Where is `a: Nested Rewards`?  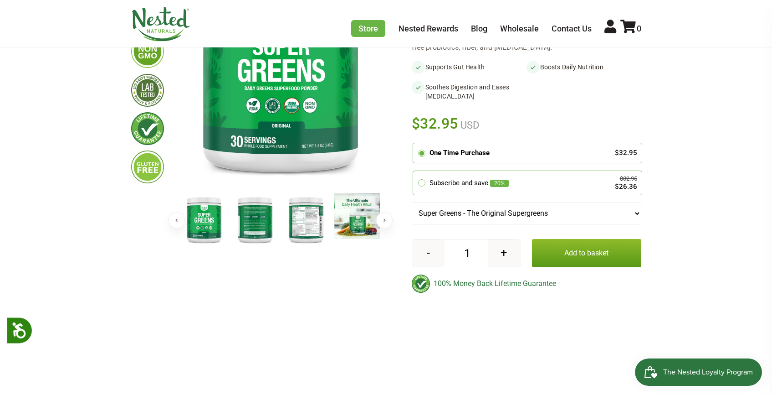
a: Nested Rewards is located at coordinates (428, 28).